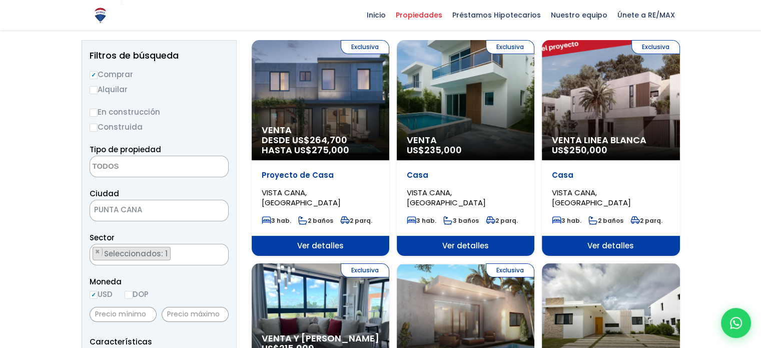  I want to click on input: Comprar, so click(94, 75).